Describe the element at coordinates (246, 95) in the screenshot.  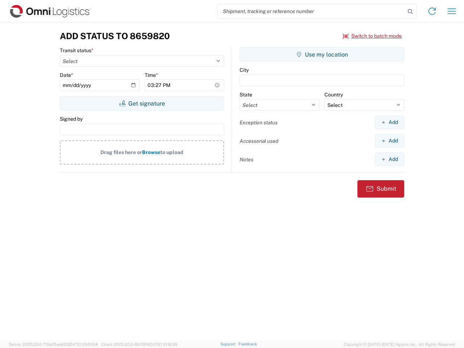
I see `label: State` at that location.